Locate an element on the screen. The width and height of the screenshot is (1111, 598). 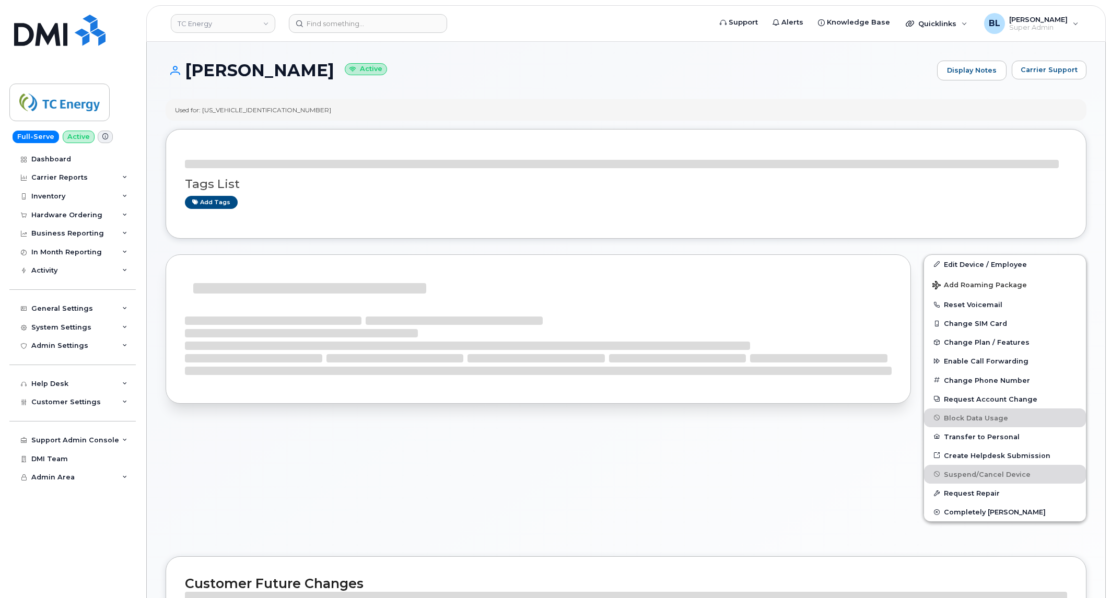
button: Request Repair is located at coordinates (1005, 493).